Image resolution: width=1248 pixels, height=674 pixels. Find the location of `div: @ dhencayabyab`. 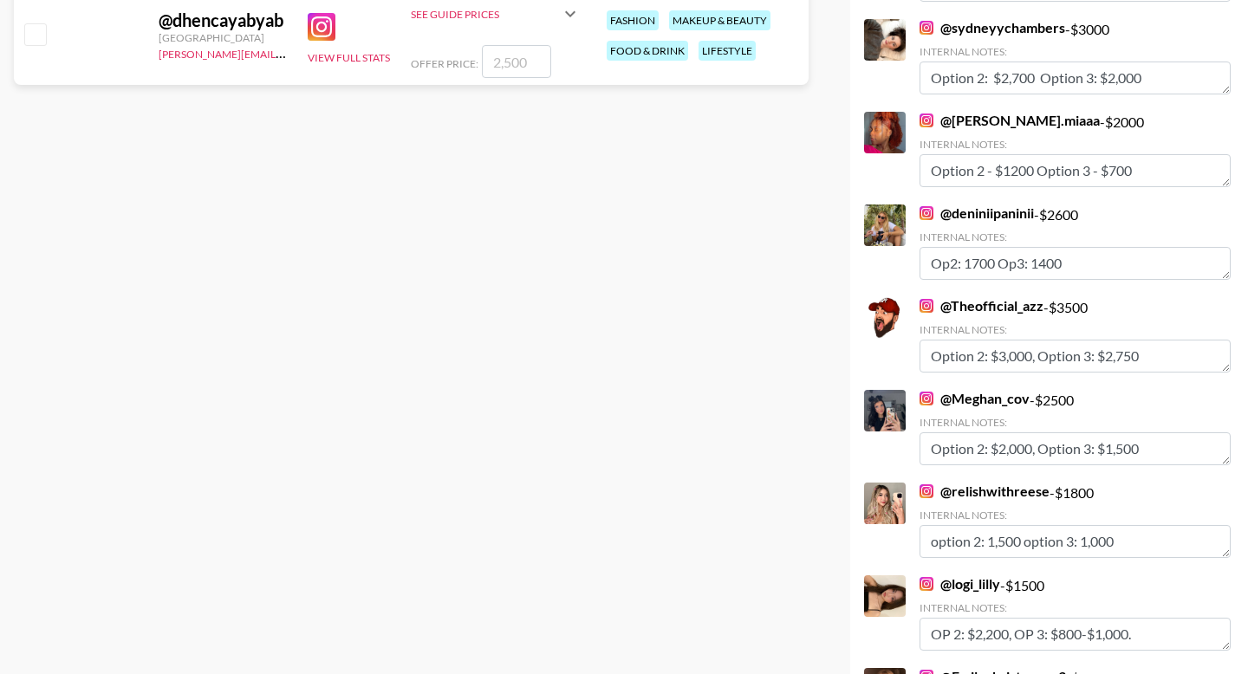

div: @ dhencayabyab is located at coordinates (223, 20).